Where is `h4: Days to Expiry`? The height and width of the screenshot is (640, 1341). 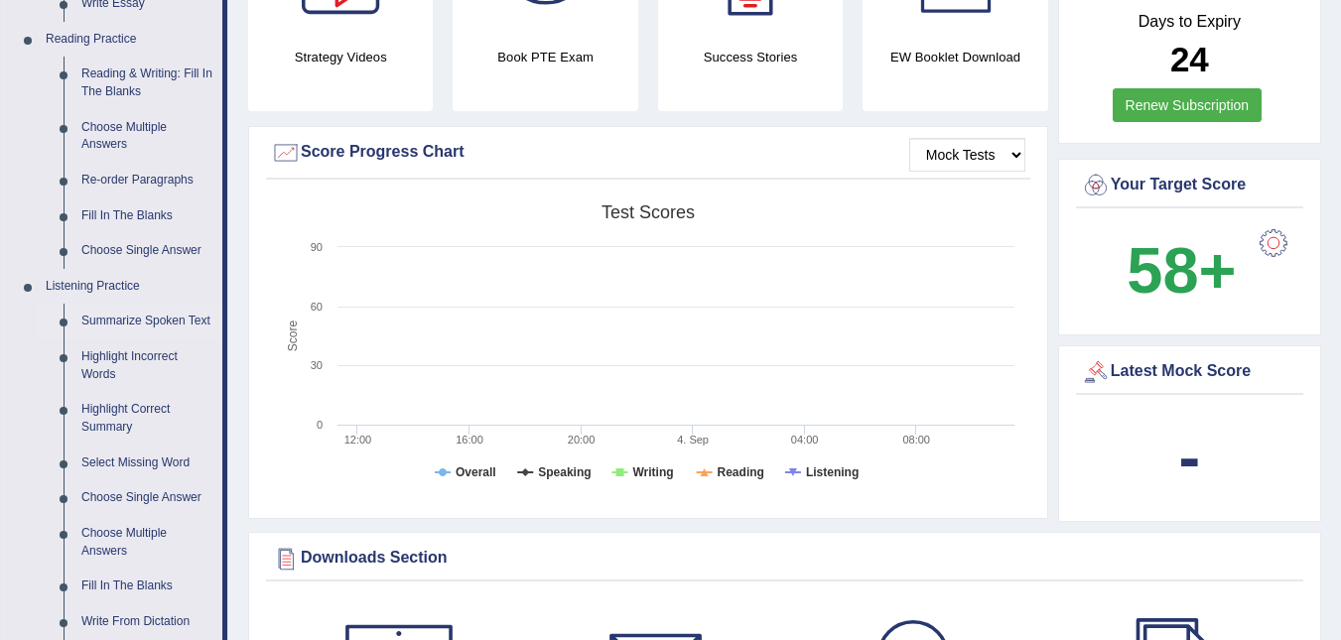 h4: Days to Expiry is located at coordinates (1190, 22).